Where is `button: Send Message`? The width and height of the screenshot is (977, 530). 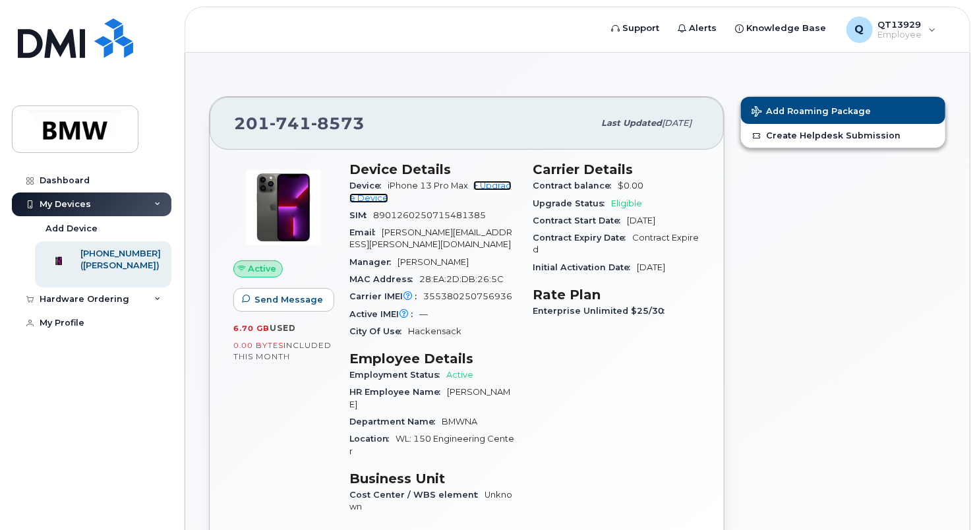
button: Send Message is located at coordinates (284, 300).